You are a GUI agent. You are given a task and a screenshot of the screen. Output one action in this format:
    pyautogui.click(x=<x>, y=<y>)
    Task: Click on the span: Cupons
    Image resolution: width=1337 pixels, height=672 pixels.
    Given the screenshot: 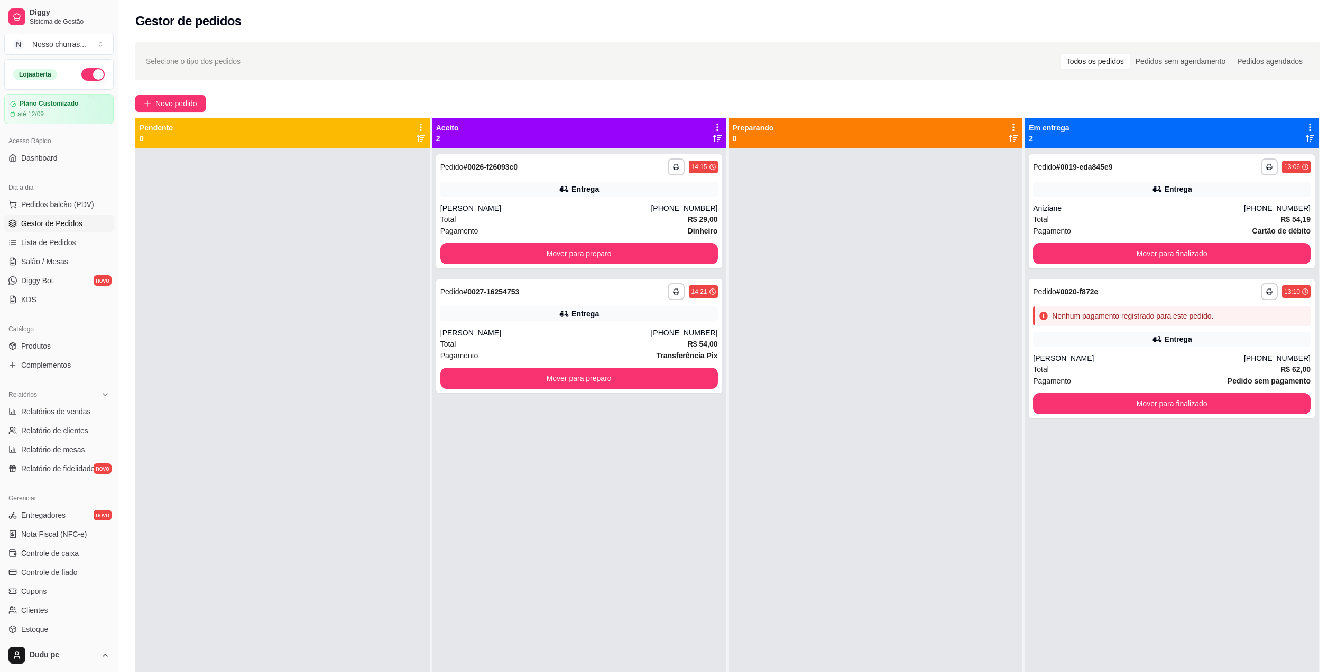 What is the action you would take?
    pyautogui.click(x=34, y=591)
    